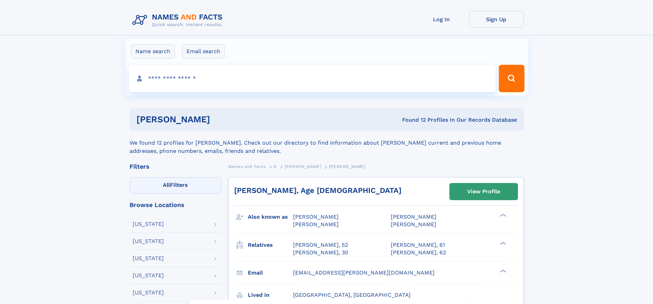 The image size is (653, 304). Describe the element at coordinates (176, 167) in the screenshot. I see `div: Filters` at that location.